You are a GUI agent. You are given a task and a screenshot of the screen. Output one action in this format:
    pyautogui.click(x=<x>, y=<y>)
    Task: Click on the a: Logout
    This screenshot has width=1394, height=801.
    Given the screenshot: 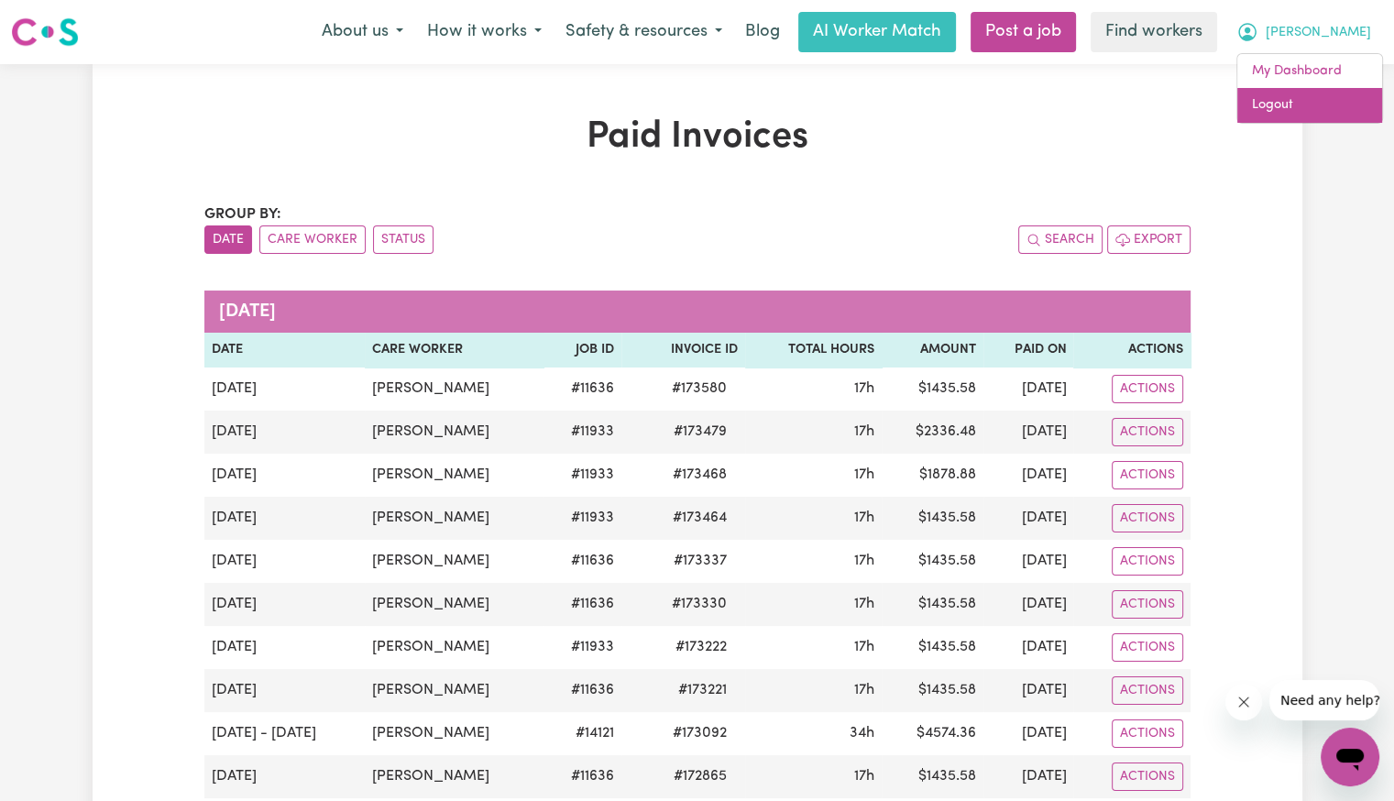 What is the action you would take?
    pyautogui.click(x=1310, y=105)
    